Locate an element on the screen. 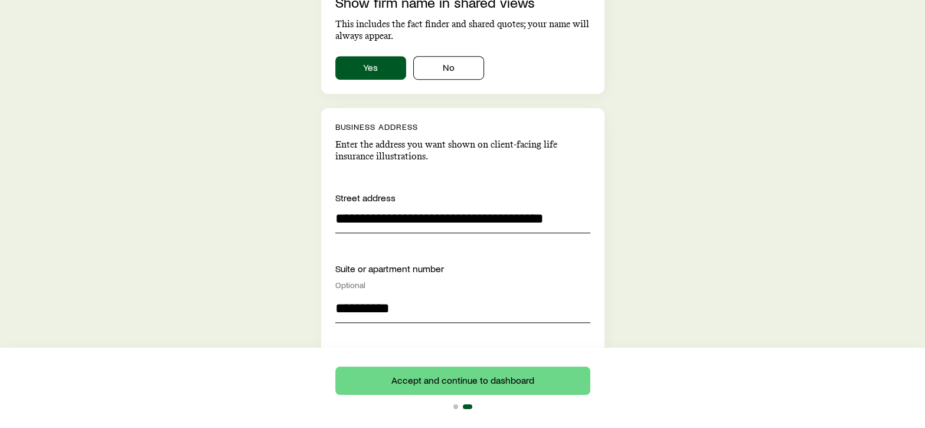 The image size is (925, 428). p: Enter the address you want shown on client-facing life insurance illustrations. is located at coordinates (463, 151).